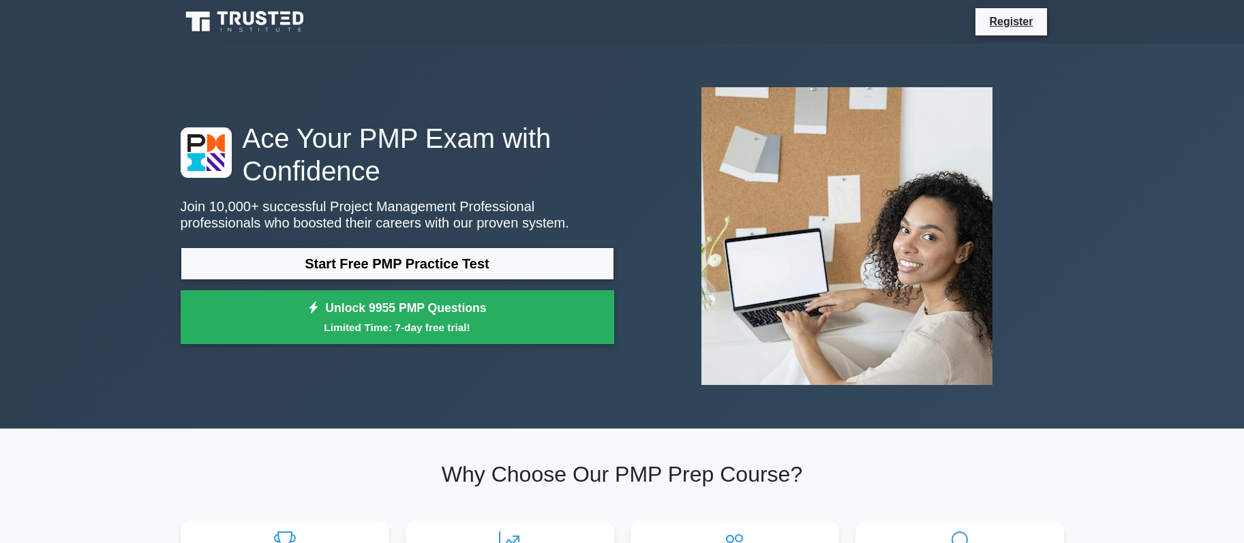  Describe the element at coordinates (397, 264) in the screenshot. I see `a: Start Free PMP Practice Test` at that location.